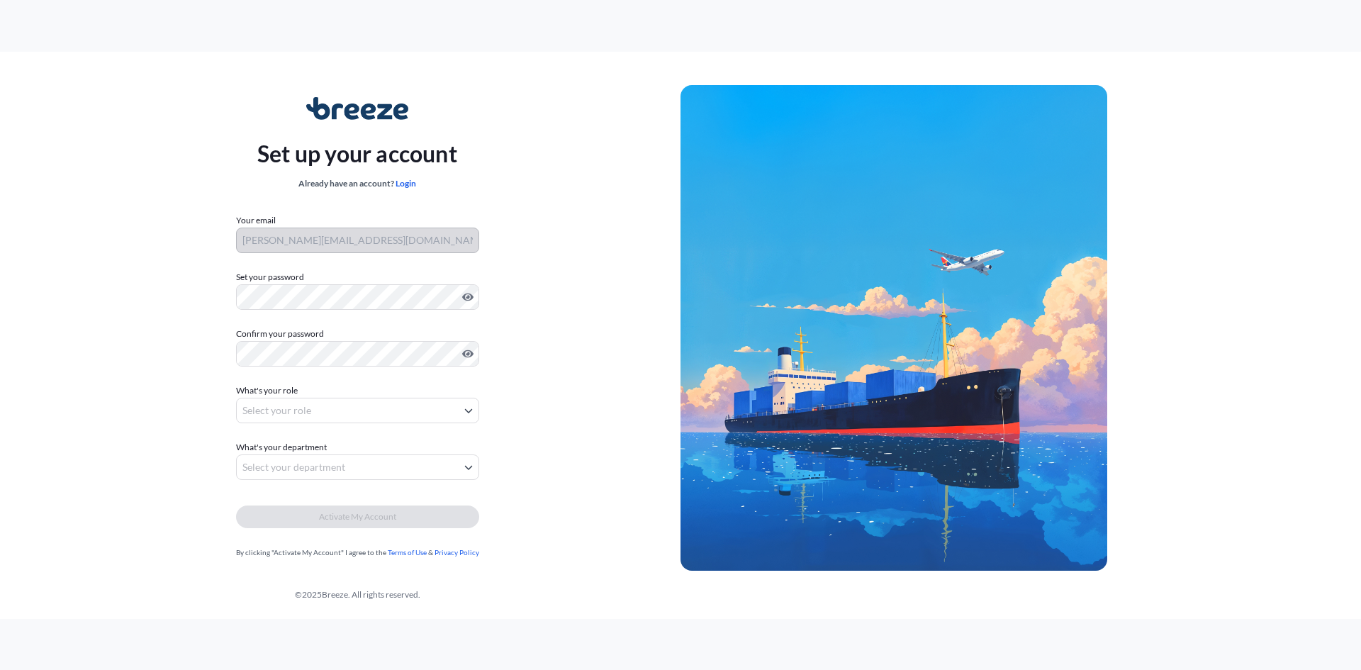 Image resolution: width=1361 pixels, height=670 pixels. What do you see at coordinates (456, 552) in the screenshot?
I see `a: Privacy Policy` at bounding box center [456, 552].